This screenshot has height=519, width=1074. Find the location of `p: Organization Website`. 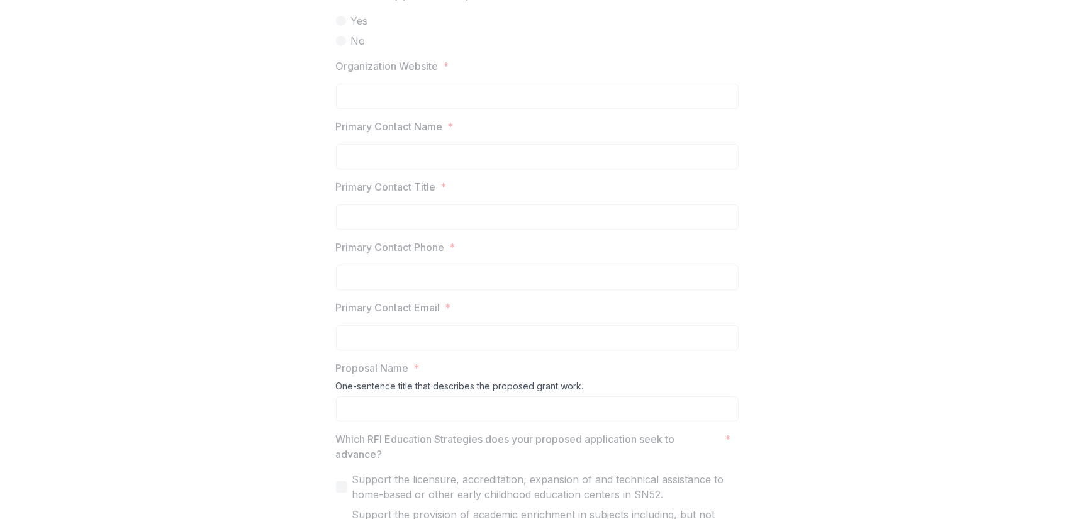

p: Organization Website is located at coordinates (387, 66).